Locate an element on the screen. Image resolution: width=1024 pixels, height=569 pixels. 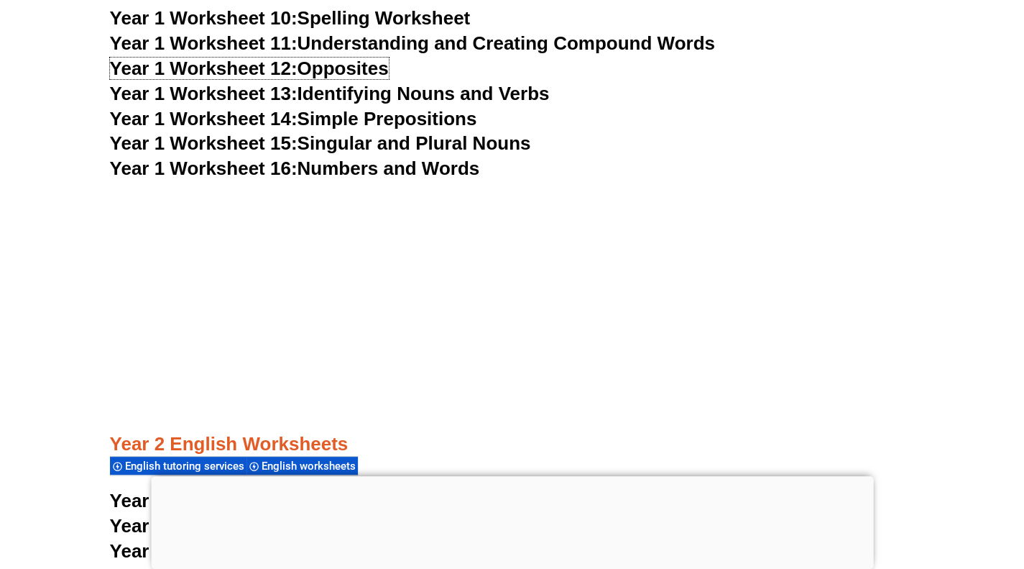
a: Year 1 Worksheet 11:Understanding and Creating Compound Words is located at coordinates (413, 43).